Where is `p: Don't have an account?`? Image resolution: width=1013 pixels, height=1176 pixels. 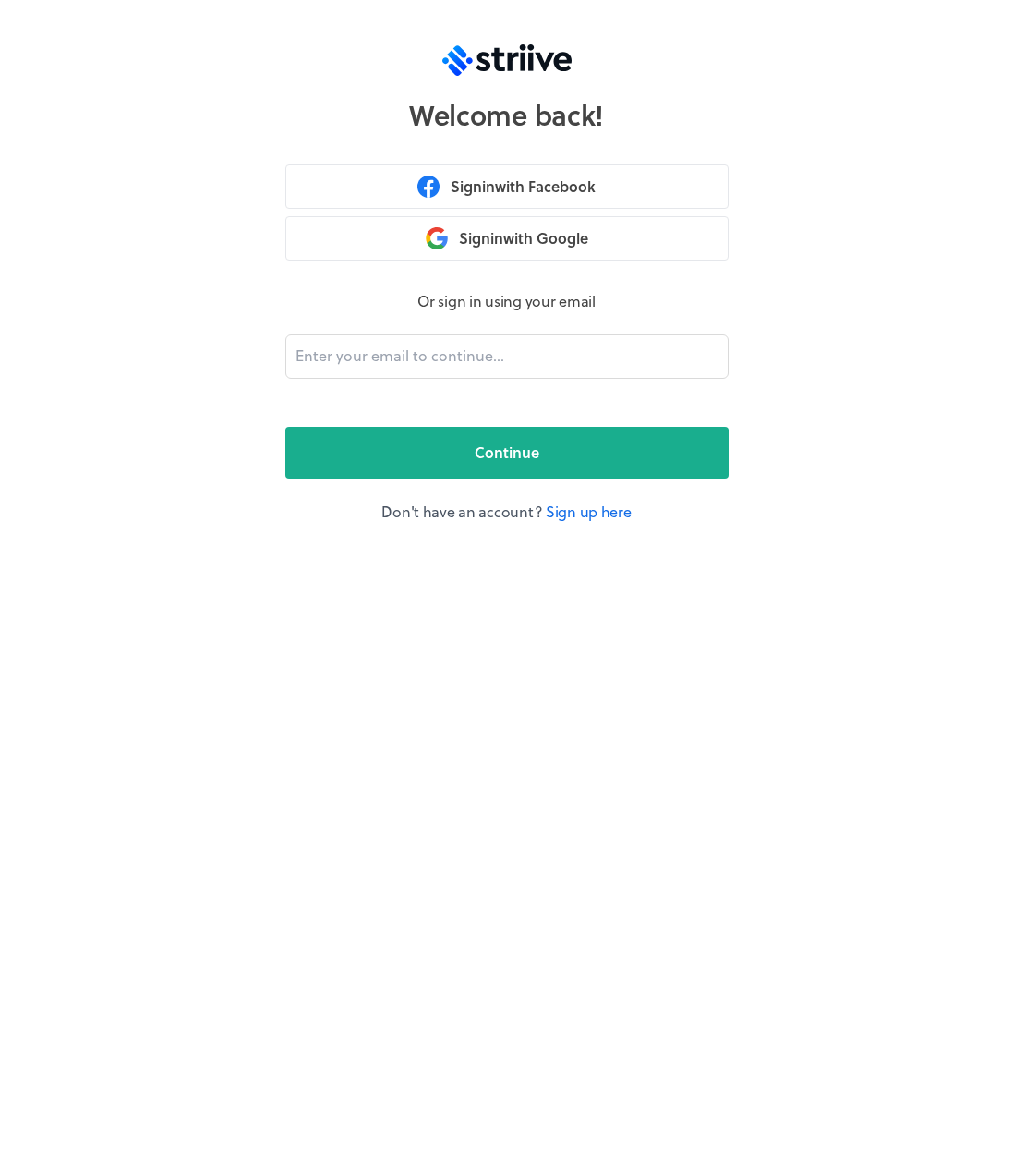 p: Don't have an account? is located at coordinates (507, 512).